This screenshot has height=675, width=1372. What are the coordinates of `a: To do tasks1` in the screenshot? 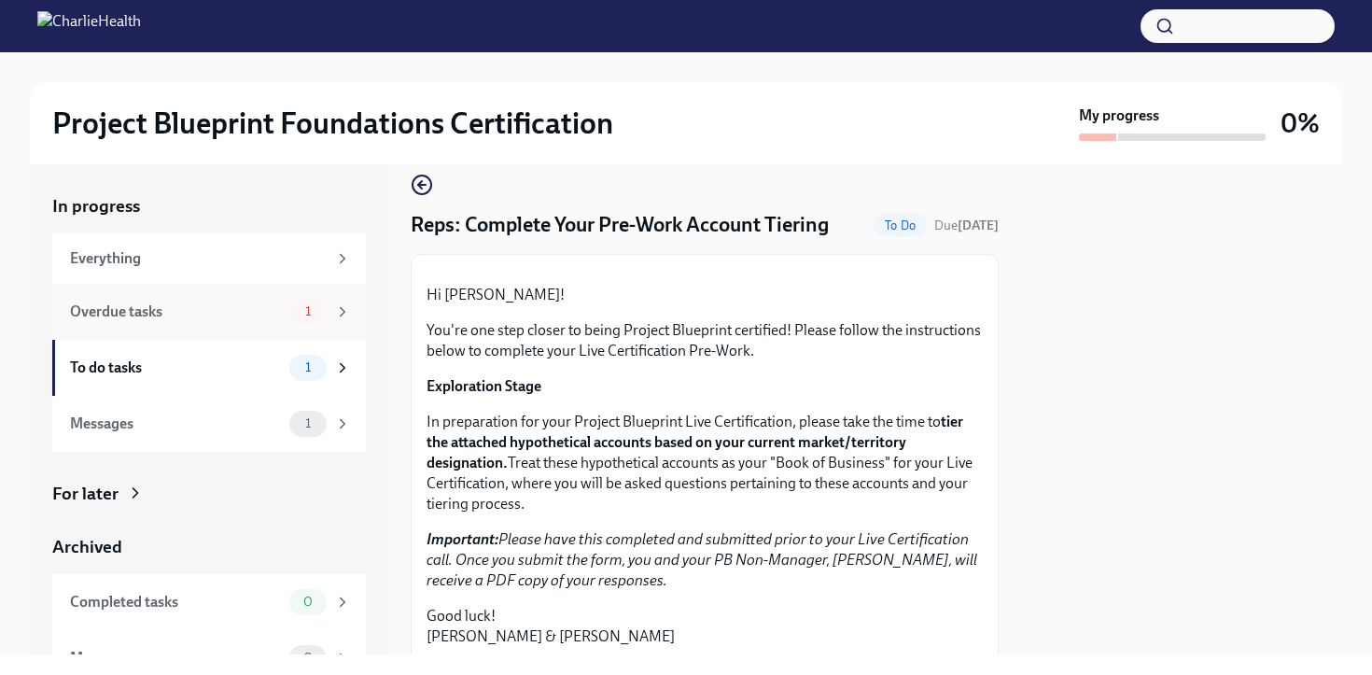 It's located at (209, 368).